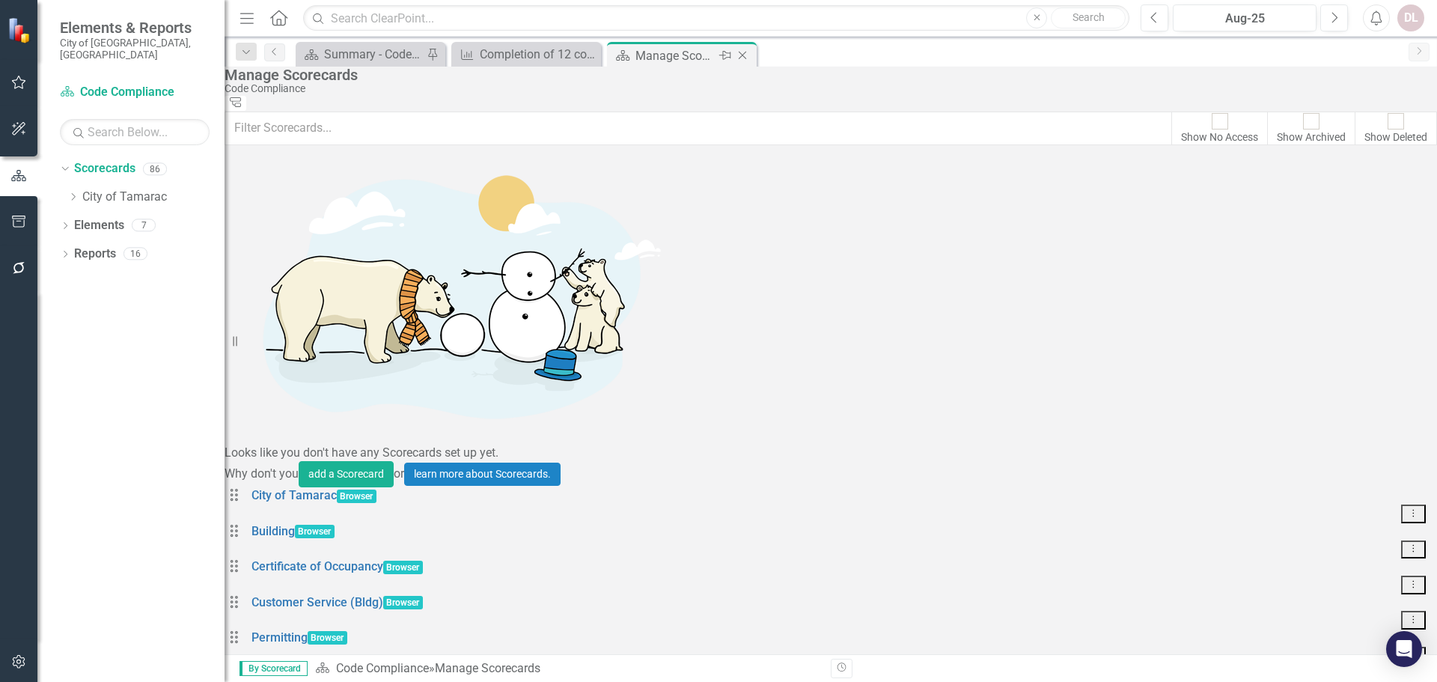  Describe the element at coordinates (155, 168) in the screenshot. I see `div: 86` at that location.